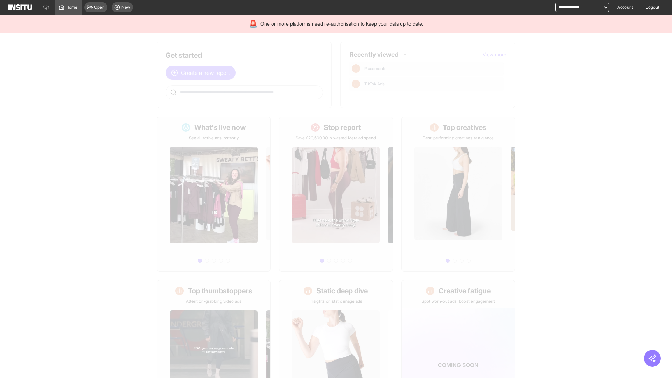  I want to click on img: Logo, so click(20, 7).